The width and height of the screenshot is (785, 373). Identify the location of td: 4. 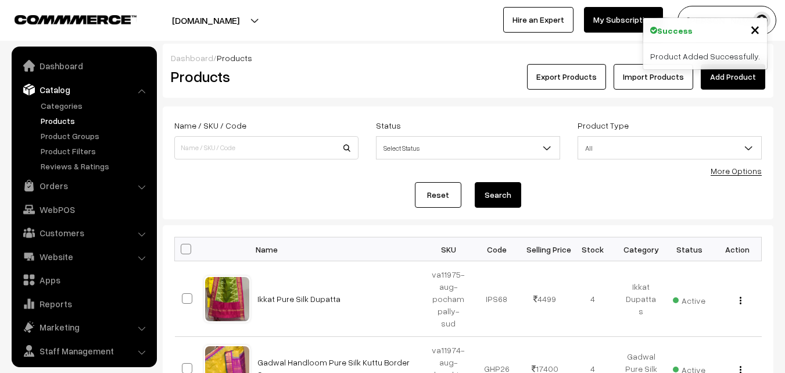
(593, 299).